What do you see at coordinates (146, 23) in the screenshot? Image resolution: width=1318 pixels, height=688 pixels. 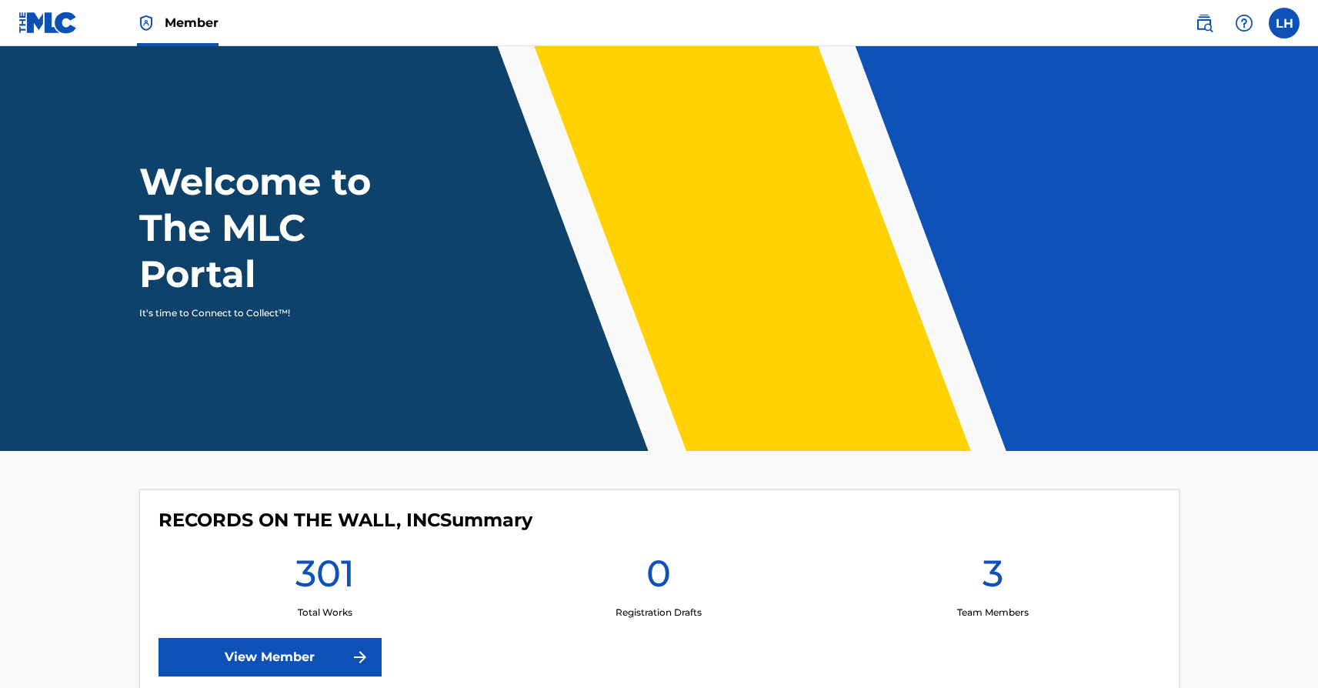 I see `img: Top Rightsholder` at bounding box center [146, 23].